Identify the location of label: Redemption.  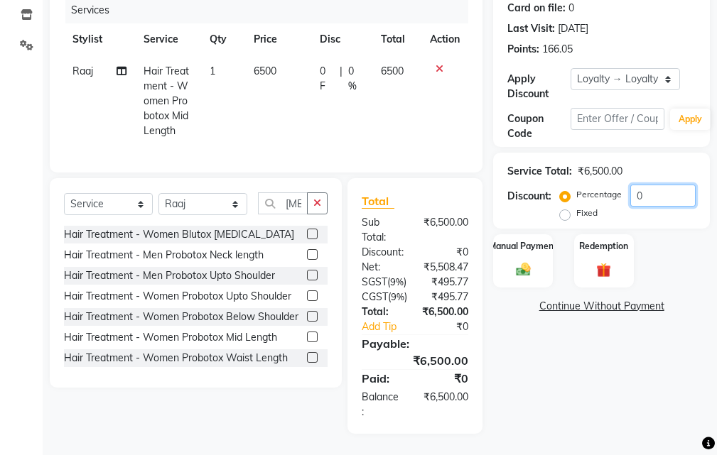
(603, 247).